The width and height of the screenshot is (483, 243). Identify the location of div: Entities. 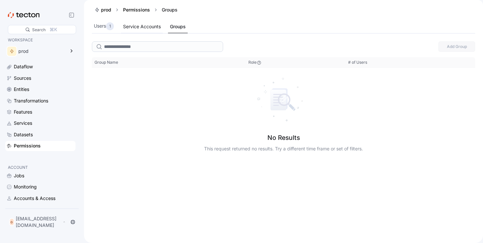
(21, 89).